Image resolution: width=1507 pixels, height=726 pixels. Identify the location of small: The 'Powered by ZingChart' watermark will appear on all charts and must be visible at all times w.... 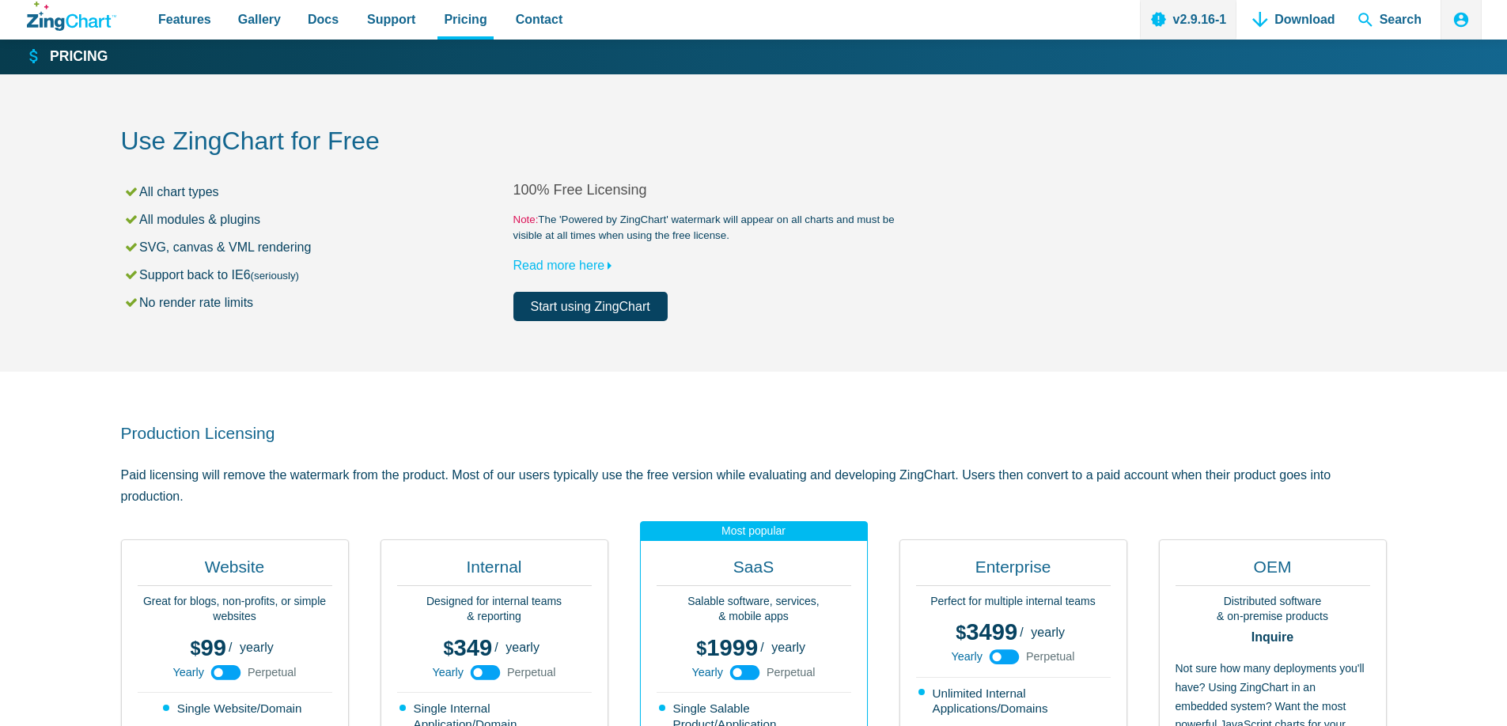
(710, 228).